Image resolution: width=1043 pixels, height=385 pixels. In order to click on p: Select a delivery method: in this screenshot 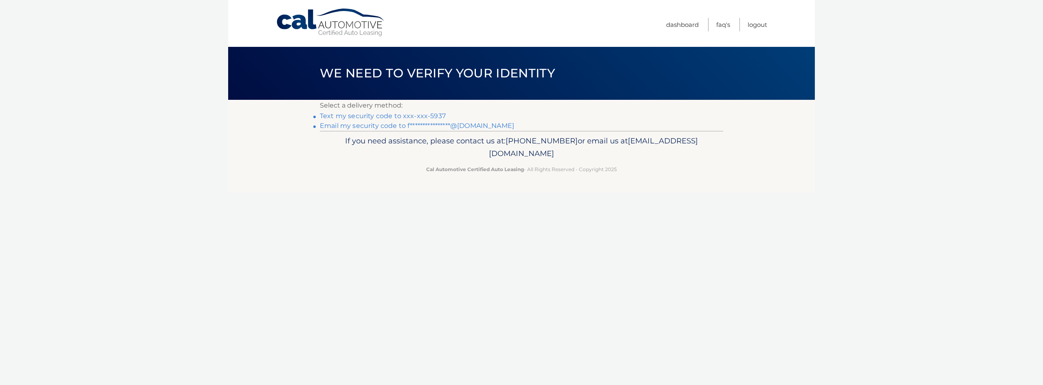, I will do `click(522, 106)`.